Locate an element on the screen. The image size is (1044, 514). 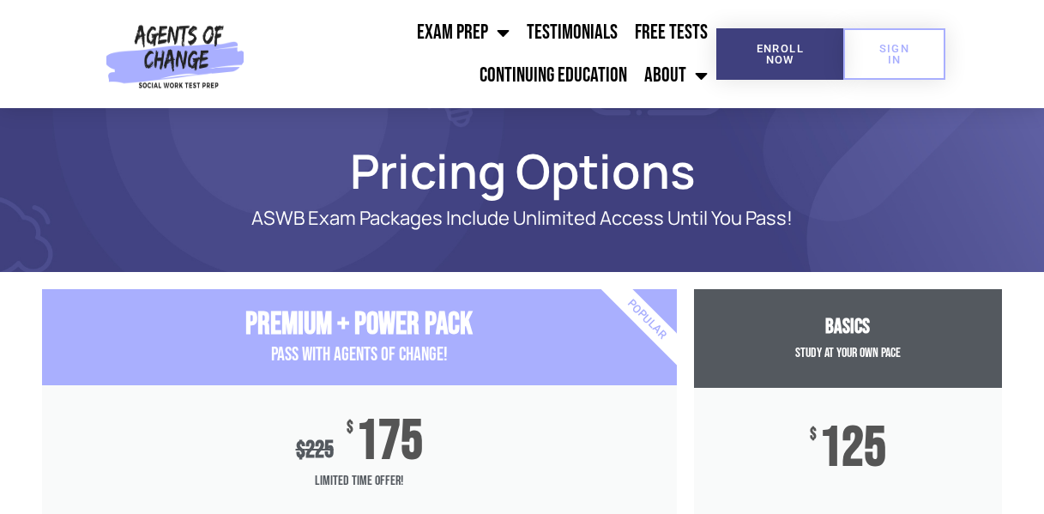
span: SIGN IN is located at coordinates (894, 54).